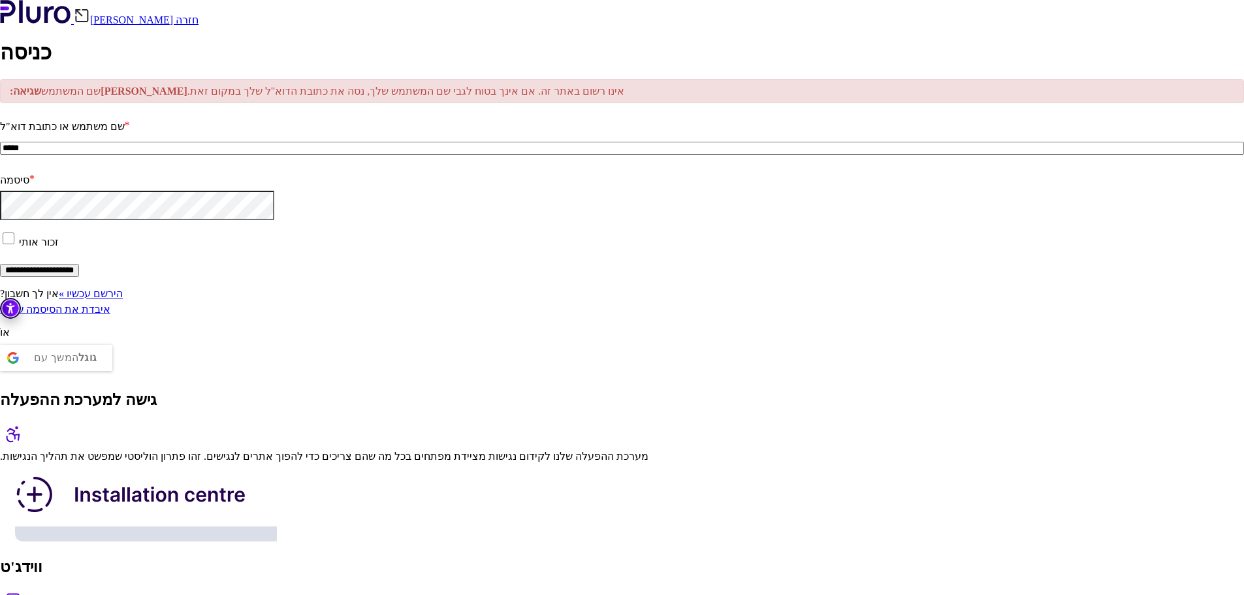 The image size is (1244, 595). I want to click on font: שם המשתמש, so click(71, 91).